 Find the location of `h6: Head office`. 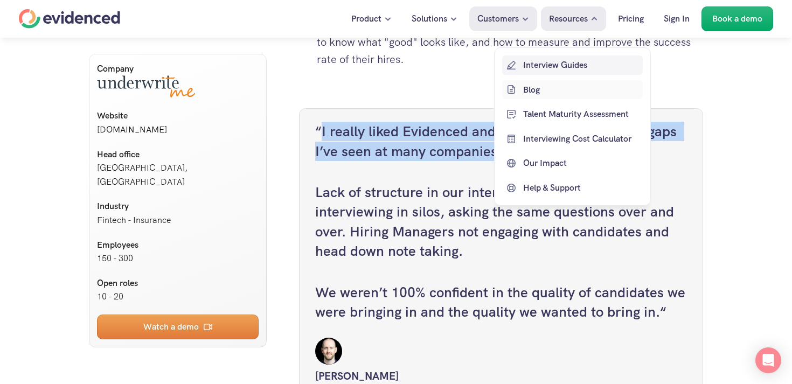

h6: Head office is located at coordinates (178, 155).